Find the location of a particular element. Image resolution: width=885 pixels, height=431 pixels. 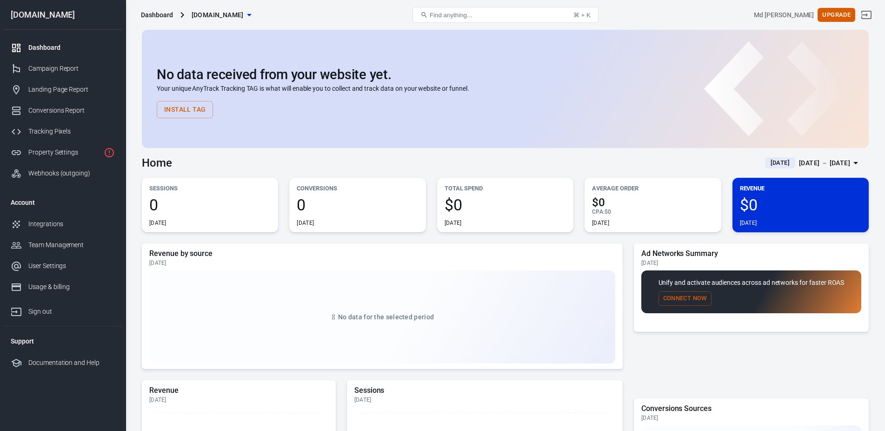

div: Usage & billing is located at coordinates (72, 286).